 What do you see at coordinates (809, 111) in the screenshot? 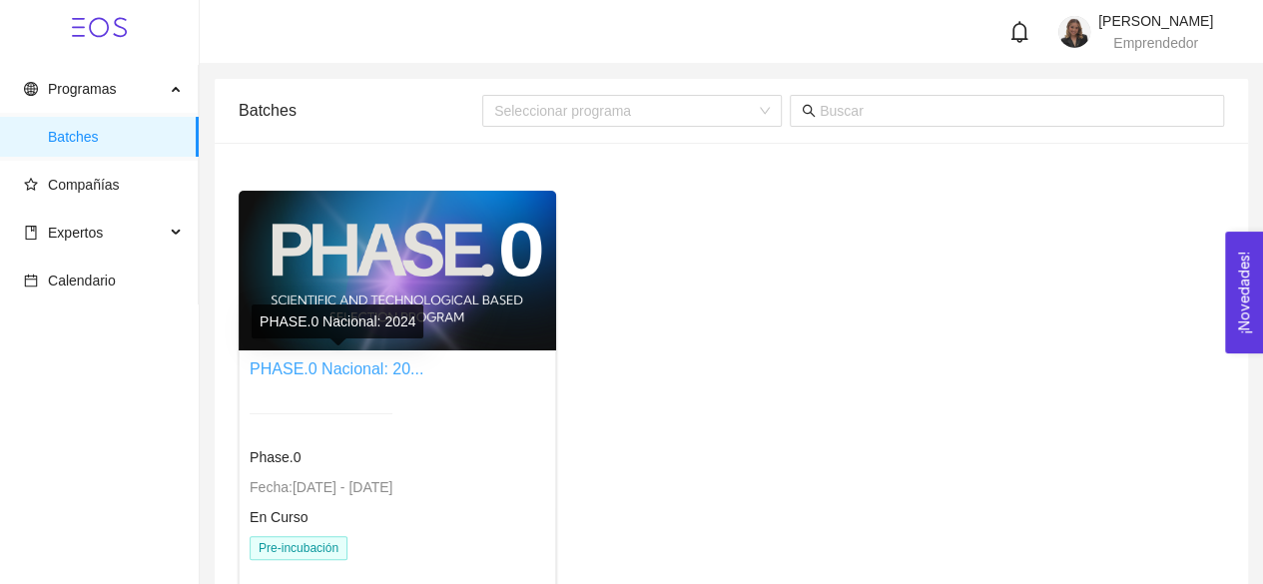
I see `span: search` at bounding box center [809, 111].